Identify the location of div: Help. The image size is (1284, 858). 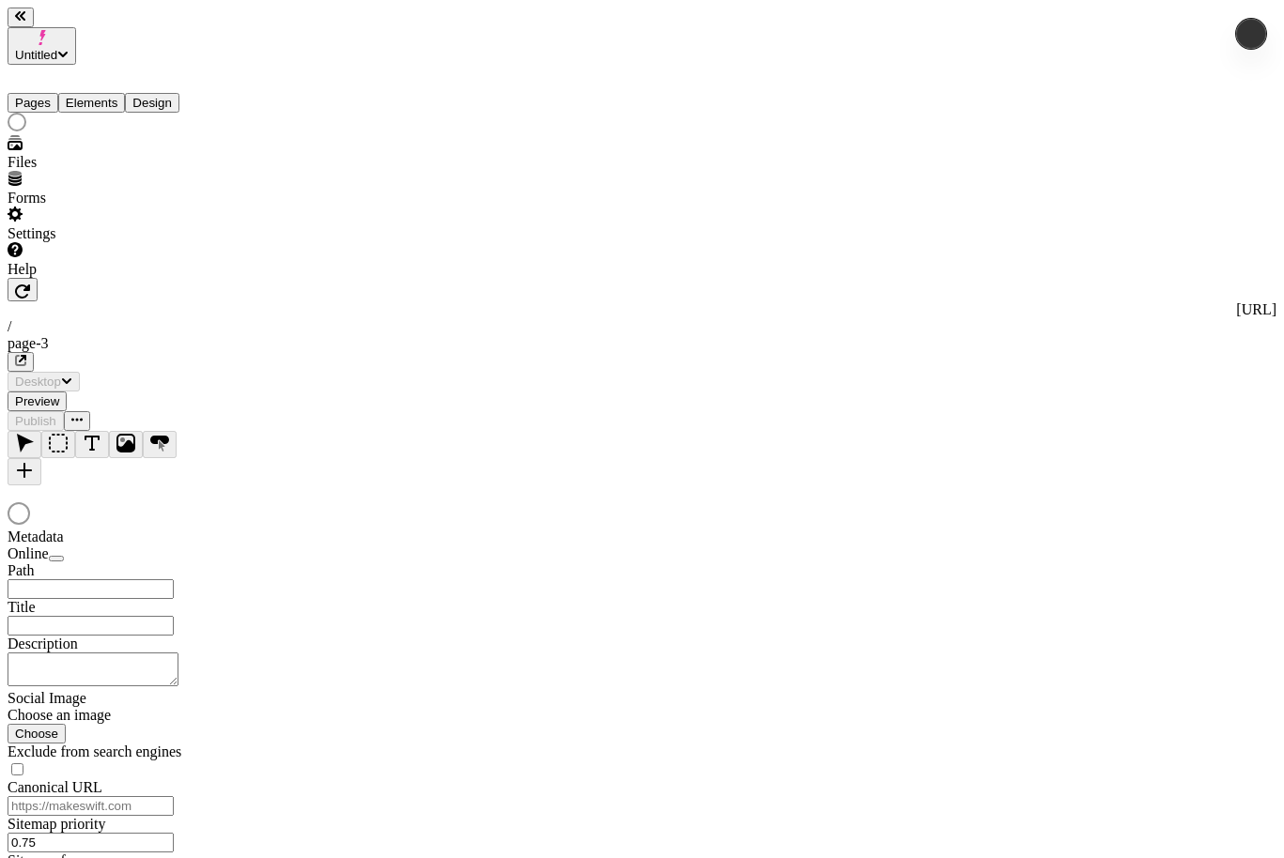
(120, 269).